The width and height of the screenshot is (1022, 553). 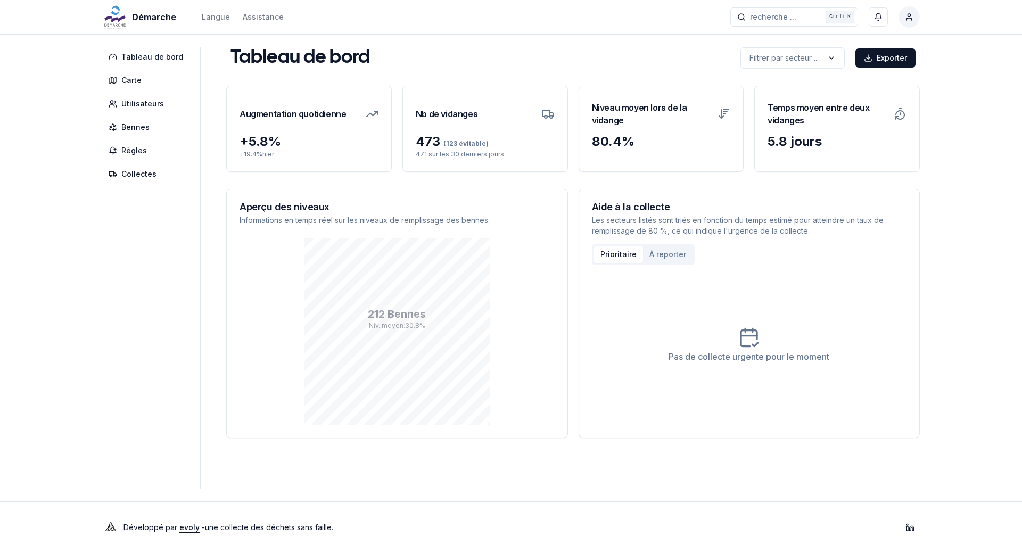 I want to click on h3: Aide à la collecte, so click(x=750, y=207).